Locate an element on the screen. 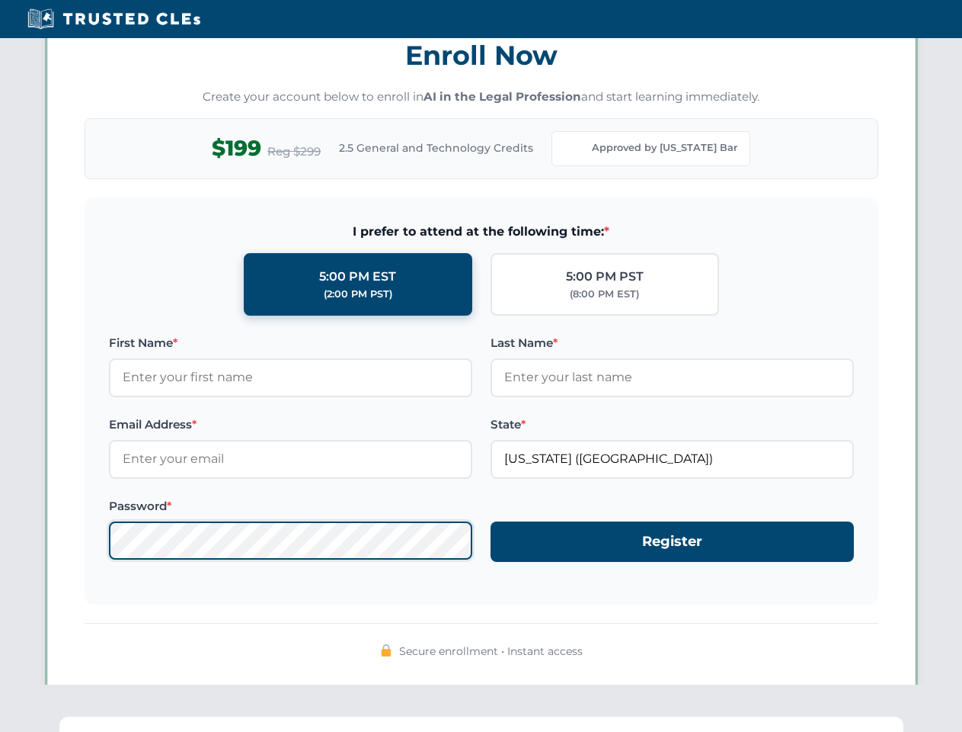  div: (2:00 PM PST) is located at coordinates (358, 294).